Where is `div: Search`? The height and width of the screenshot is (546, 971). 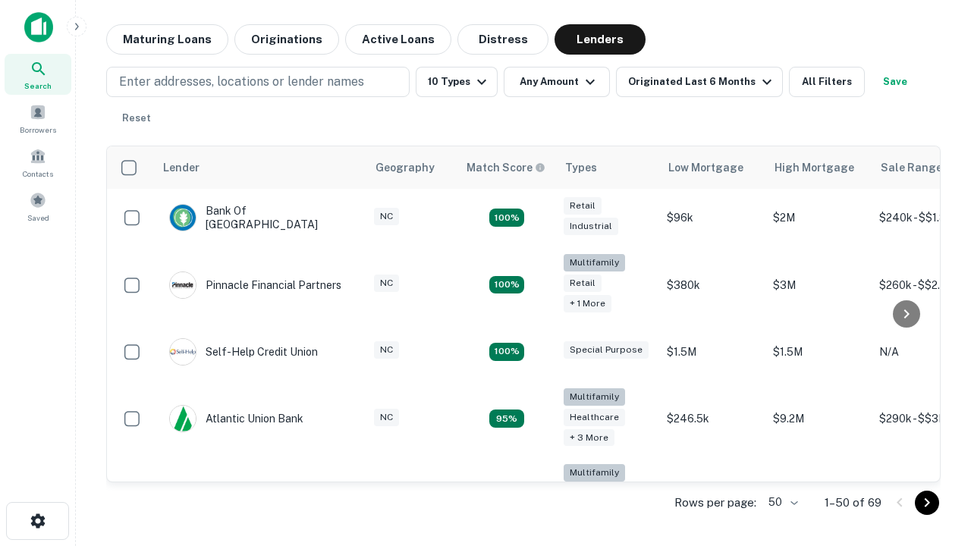 div: Search is located at coordinates (38, 74).